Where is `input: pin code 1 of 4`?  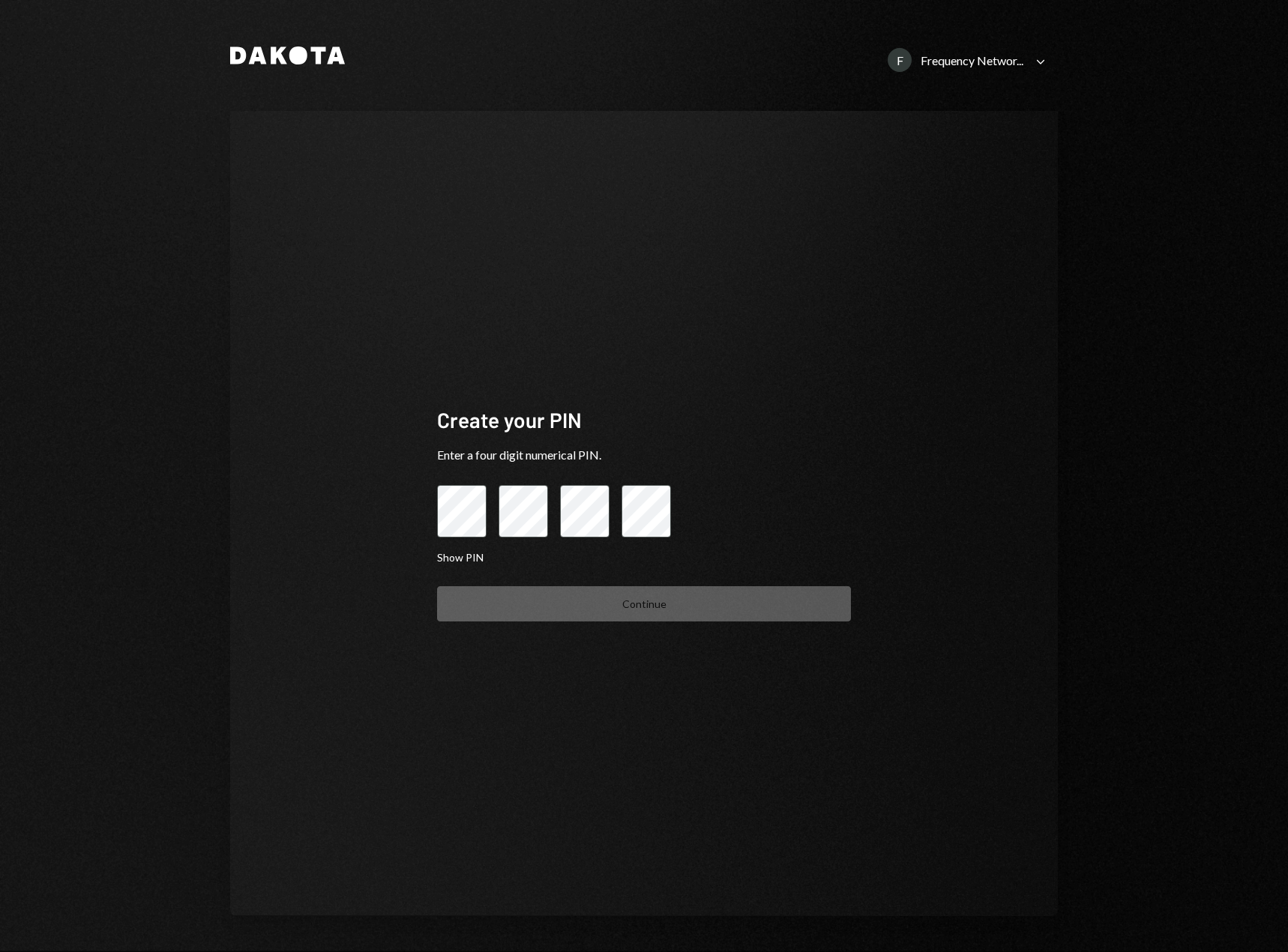 input: pin code 1 of 4 is located at coordinates (462, 511).